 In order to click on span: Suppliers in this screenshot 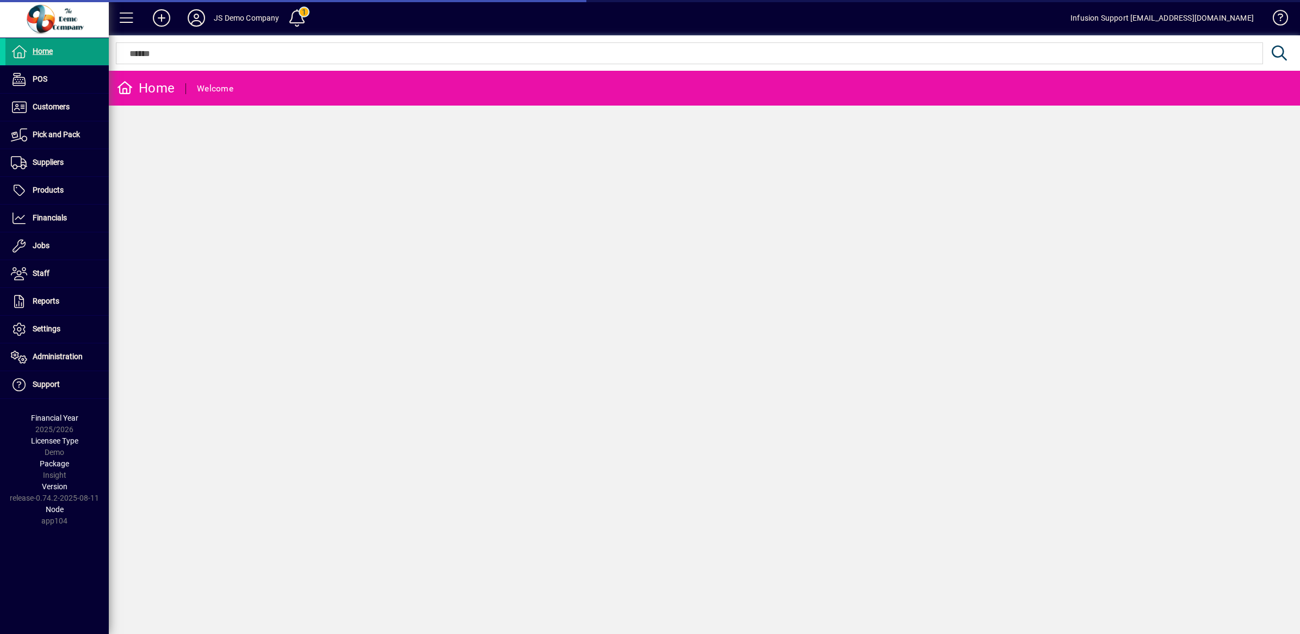, I will do `click(48, 162)`.